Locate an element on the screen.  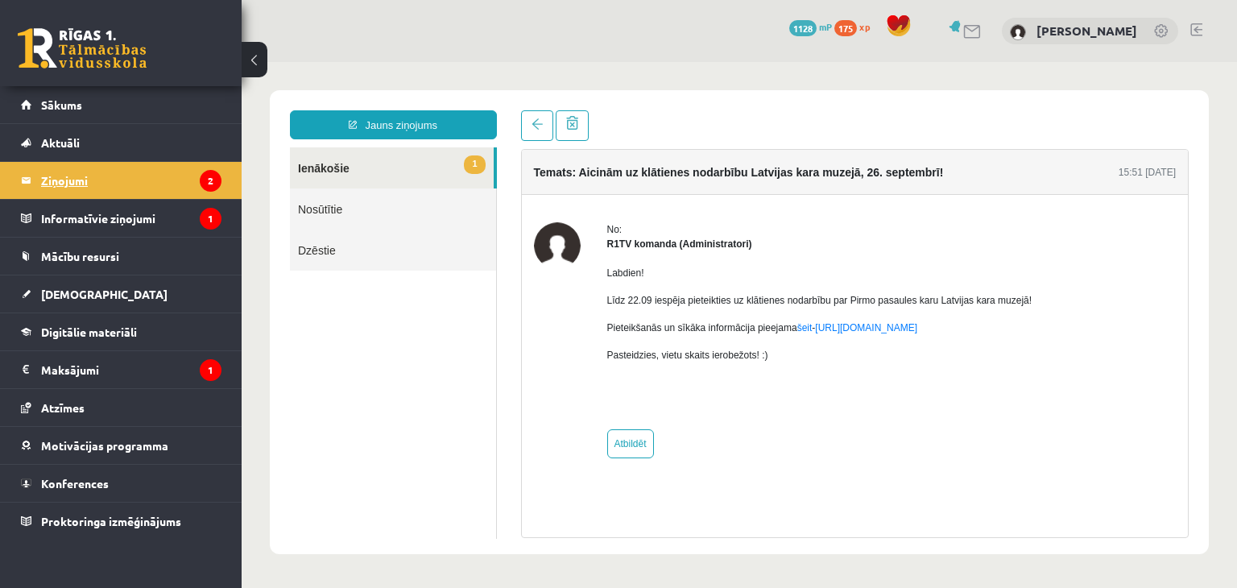
legend: Maksājumi is located at coordinates (131, 370).